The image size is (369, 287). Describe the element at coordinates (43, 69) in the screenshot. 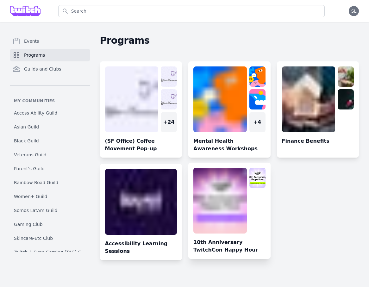

I see `span: Guilds and Clubs` at that location.